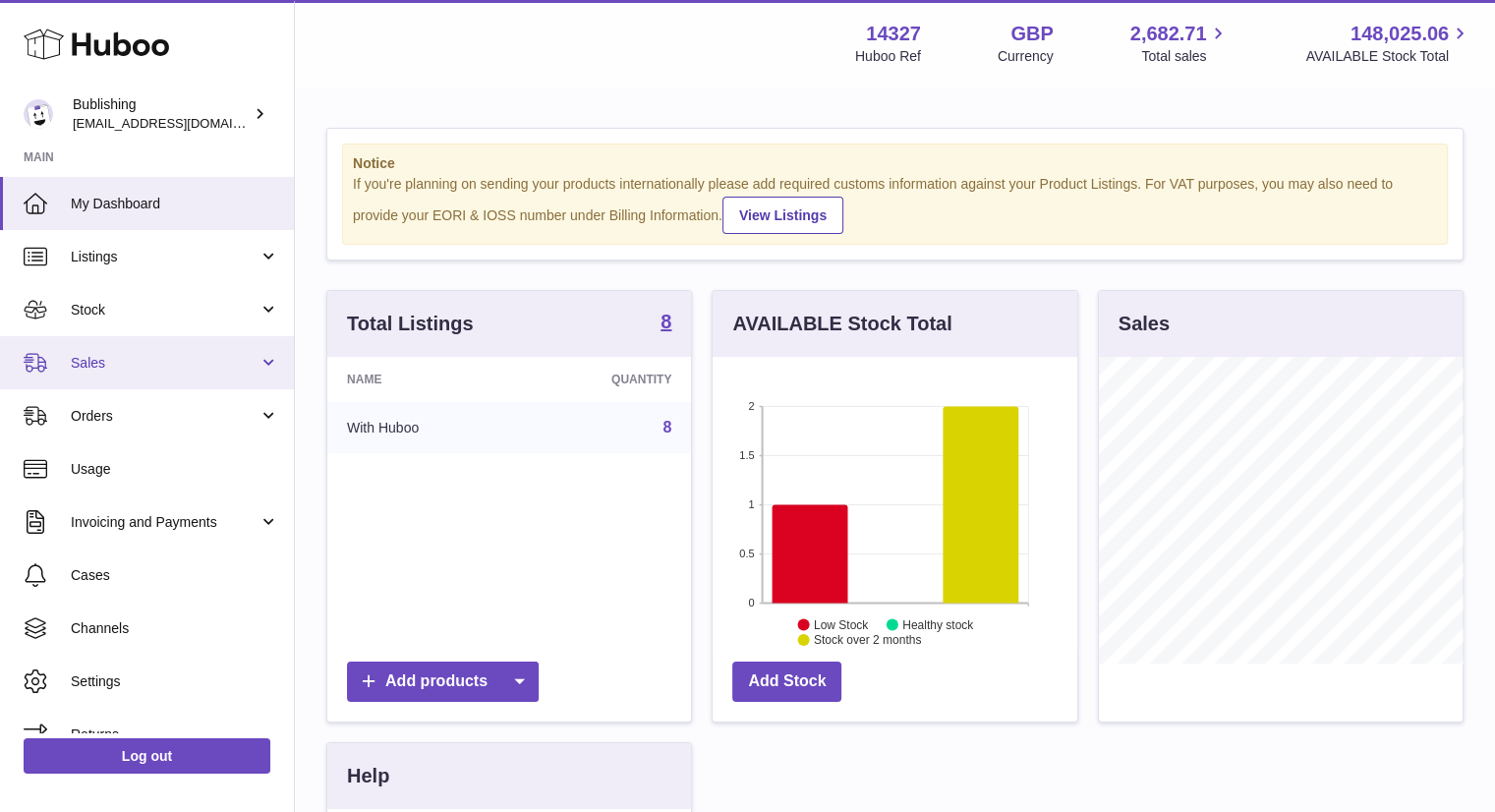  Describe the element at coordinates (1169, 33) in the screenshot. I see `span: 2,682.71` at that location.